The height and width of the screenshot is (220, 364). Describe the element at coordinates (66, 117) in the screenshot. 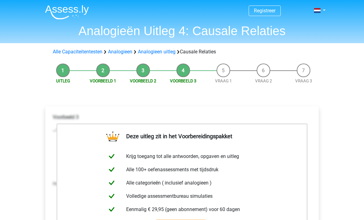

I see `b: Voorbeeld 3` at that location.